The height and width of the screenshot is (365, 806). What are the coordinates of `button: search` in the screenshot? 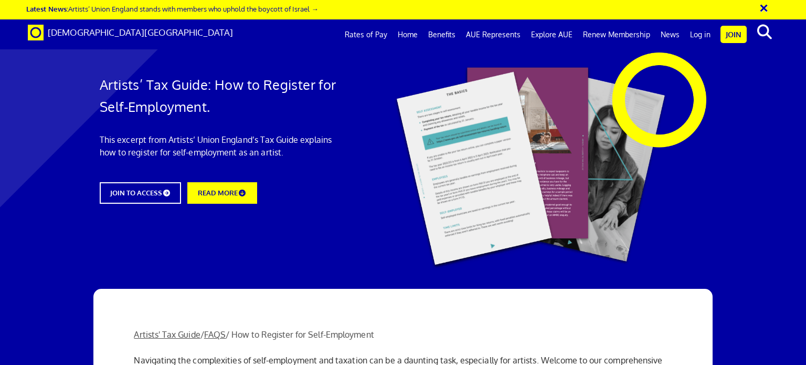 It's located at (765, 32).